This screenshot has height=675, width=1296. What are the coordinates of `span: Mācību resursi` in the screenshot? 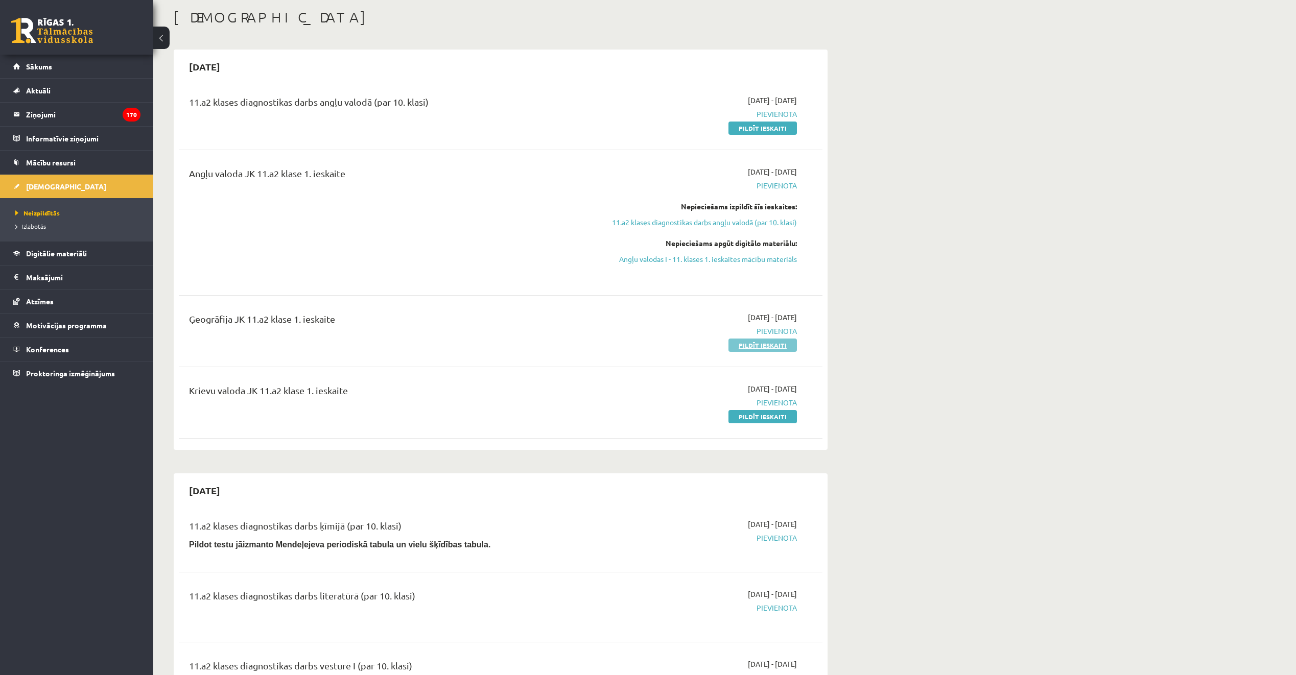 It's located at (51, 162).